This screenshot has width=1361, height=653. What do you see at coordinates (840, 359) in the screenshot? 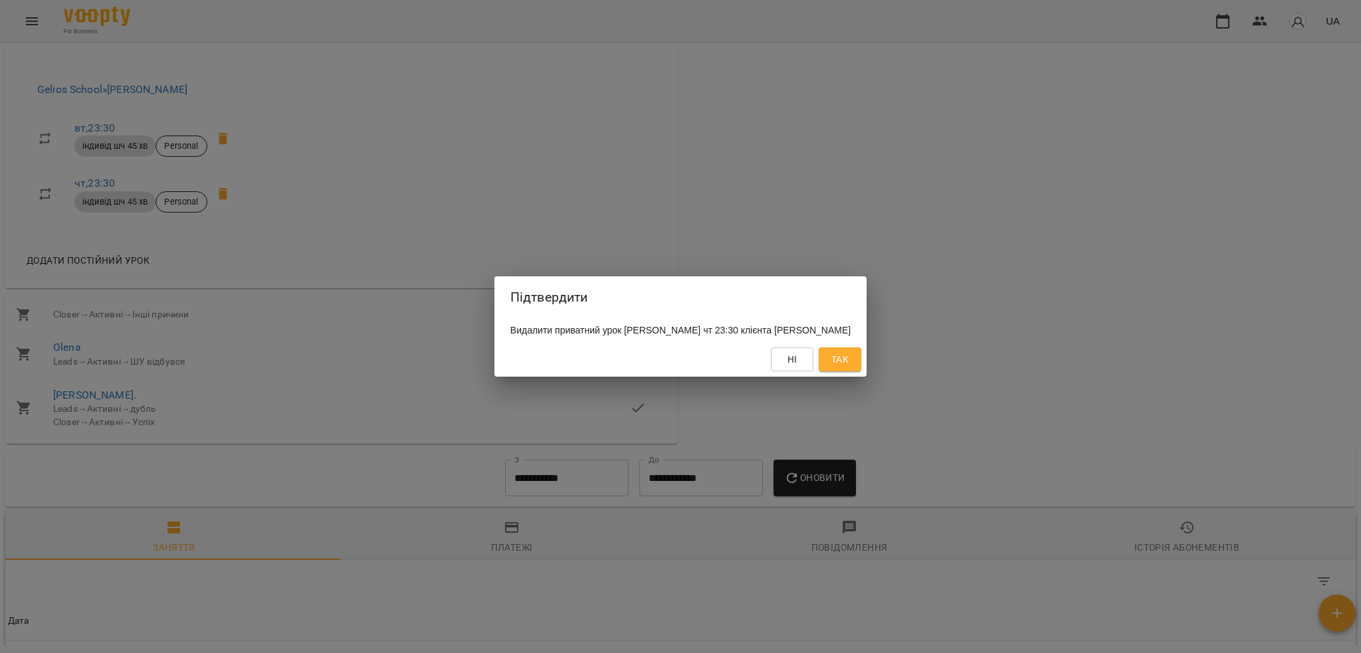
I see `span: Так` at bounding box center [840, 359].